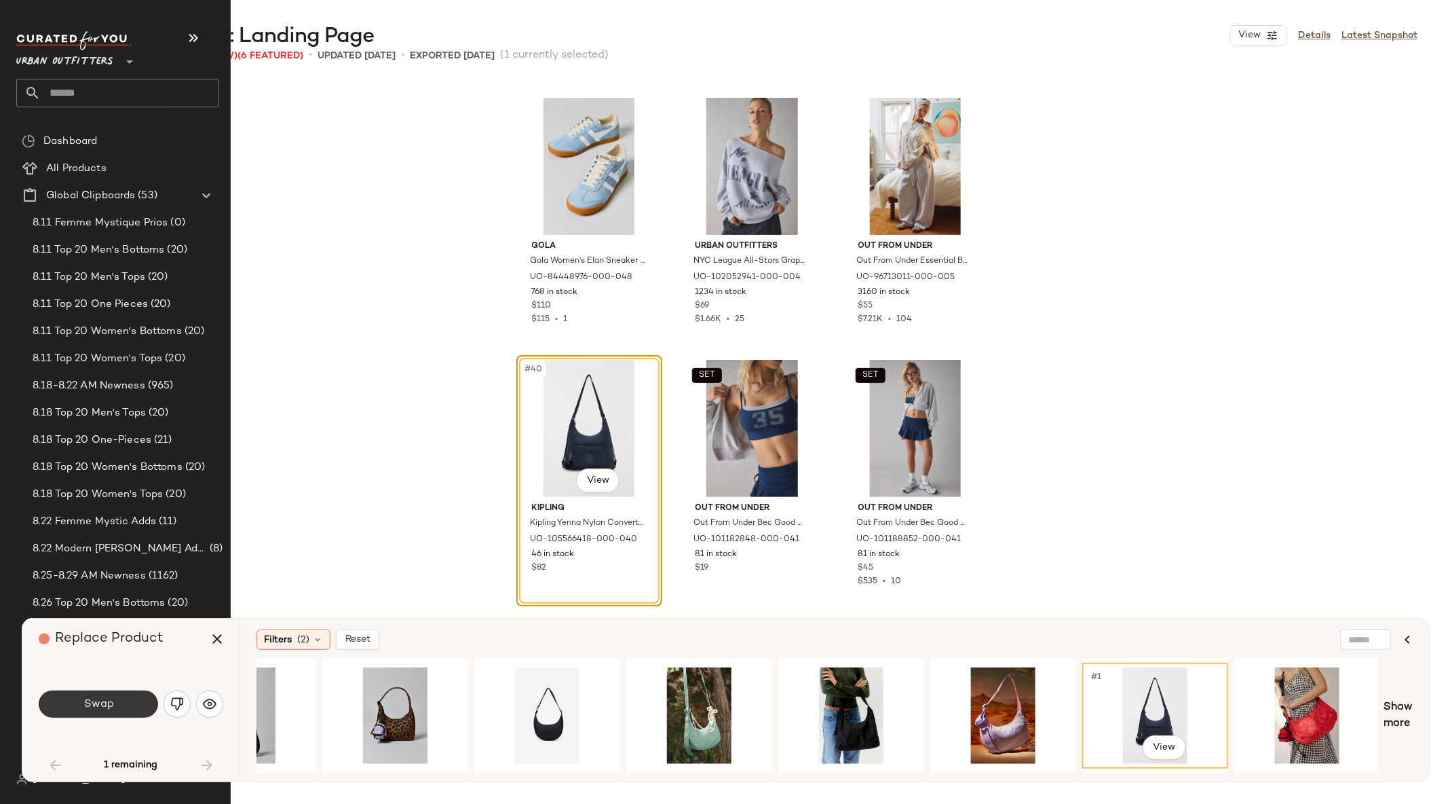 The image size is (1450, 804). Describe the element at coordinates (542, 306) in the screenshot. I see `span: $110` at that location.